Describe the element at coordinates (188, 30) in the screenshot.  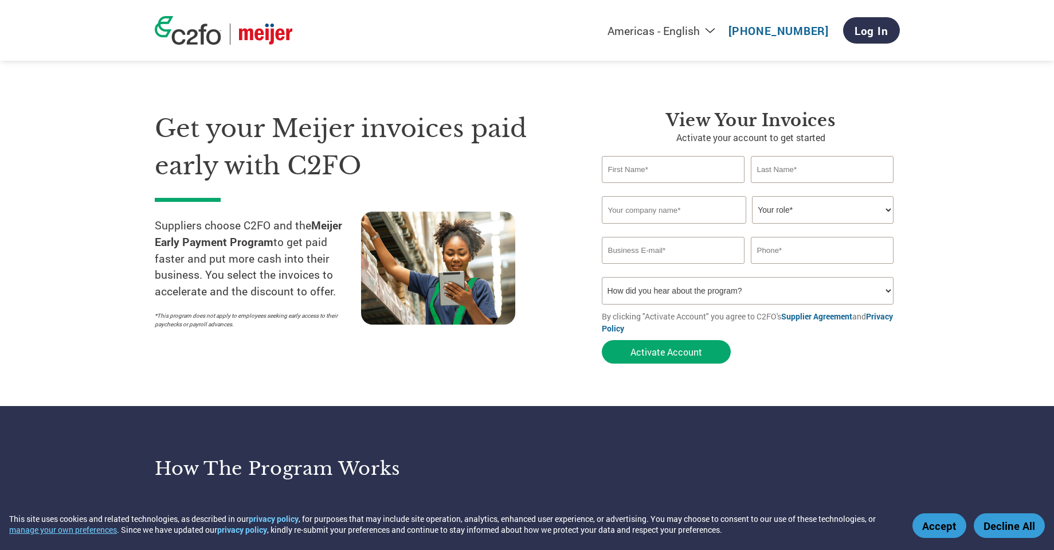
I see `img: c2fo logo` at that location.